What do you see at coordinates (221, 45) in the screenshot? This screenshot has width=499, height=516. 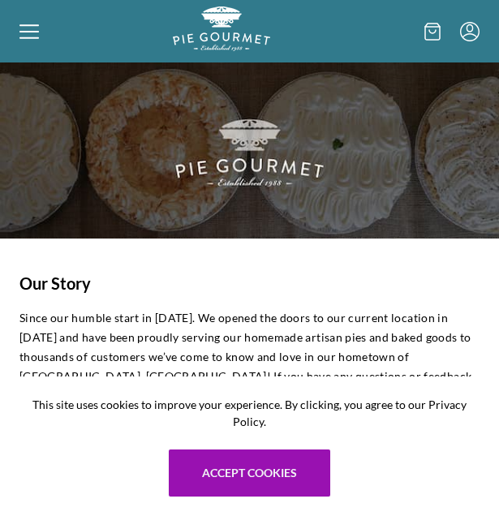 I see `a: Logo` at bounding box center [221, 45].